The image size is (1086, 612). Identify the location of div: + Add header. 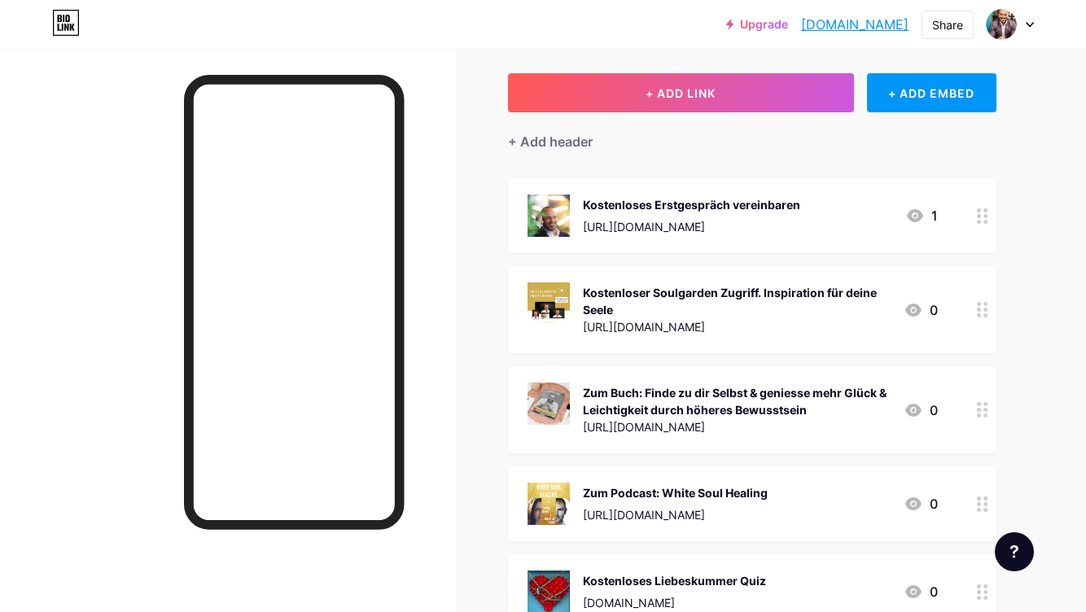
(550, 142).